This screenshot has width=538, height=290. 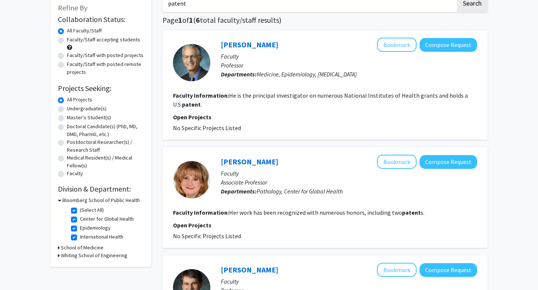 What do you see at coordinates (80, 100) in the screenshot?
I see `label: All Projects` at bounding box center [80, 100].